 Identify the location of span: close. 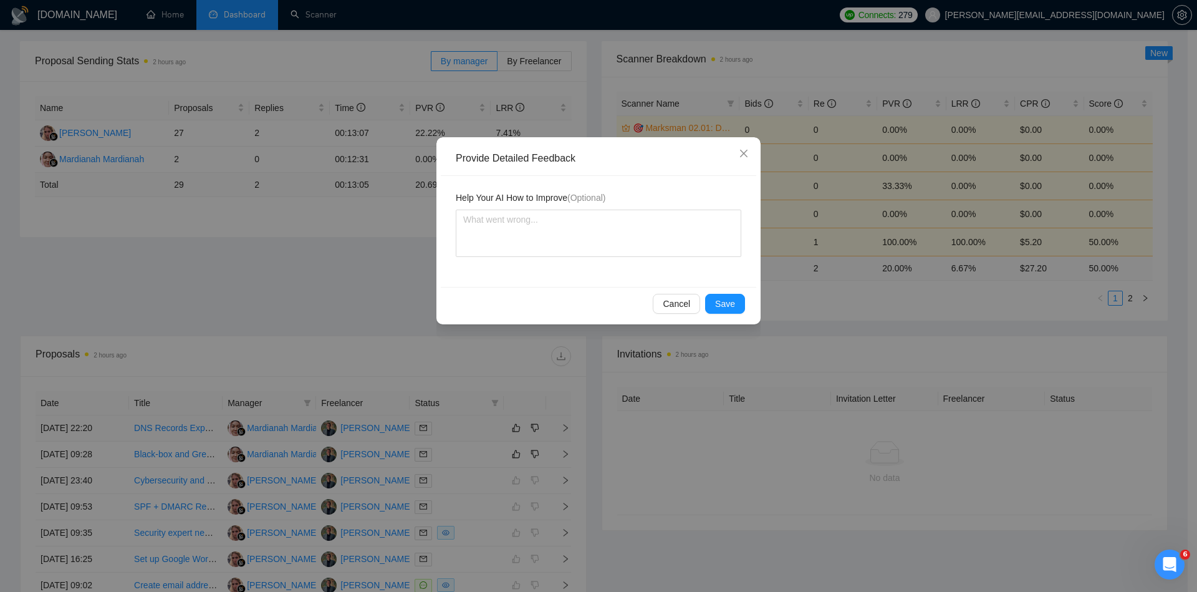
(744, 153).